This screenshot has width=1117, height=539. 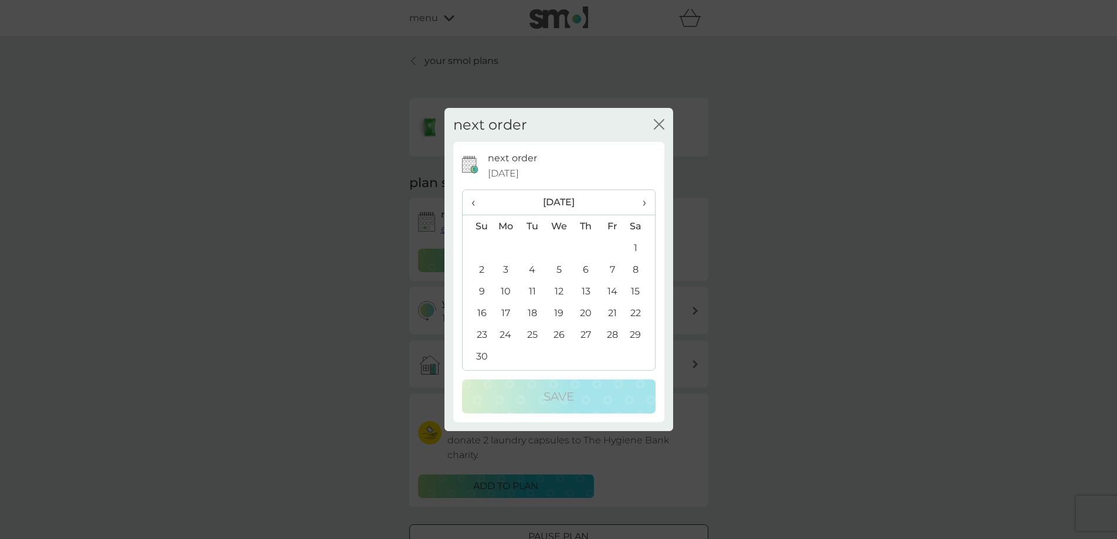 I want to click on th: Th, so click(x=585, y=226).